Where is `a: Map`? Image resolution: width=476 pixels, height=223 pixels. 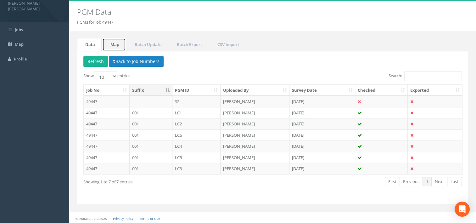 a: Map is located at coordinates (114, 44).